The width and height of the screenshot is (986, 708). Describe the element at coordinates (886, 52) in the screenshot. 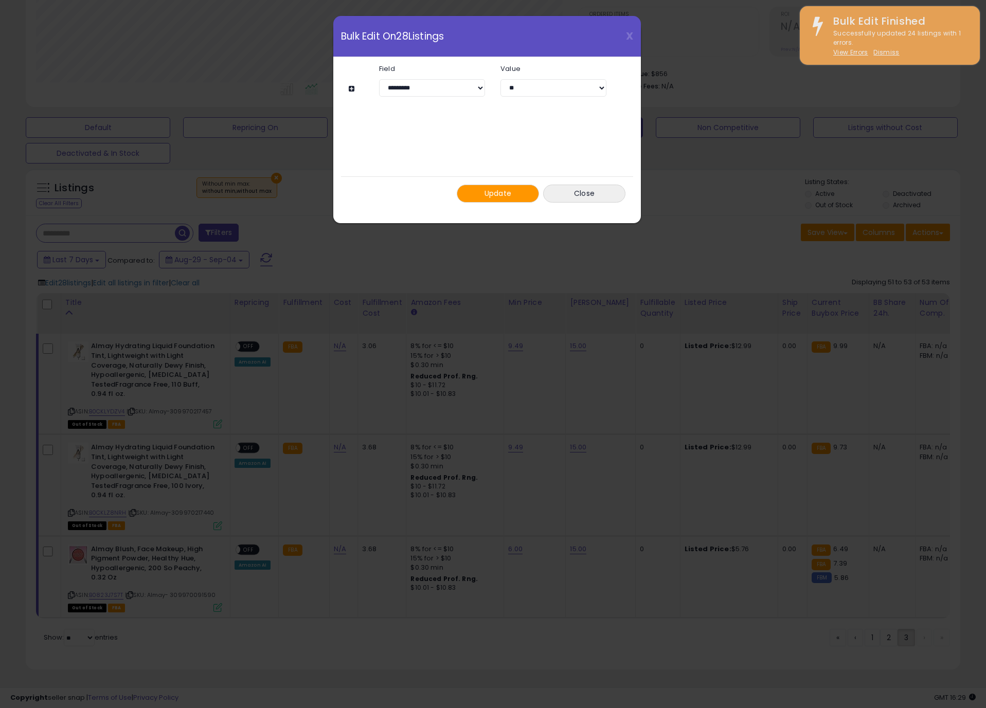

I see `u: Dismiss` at that location.